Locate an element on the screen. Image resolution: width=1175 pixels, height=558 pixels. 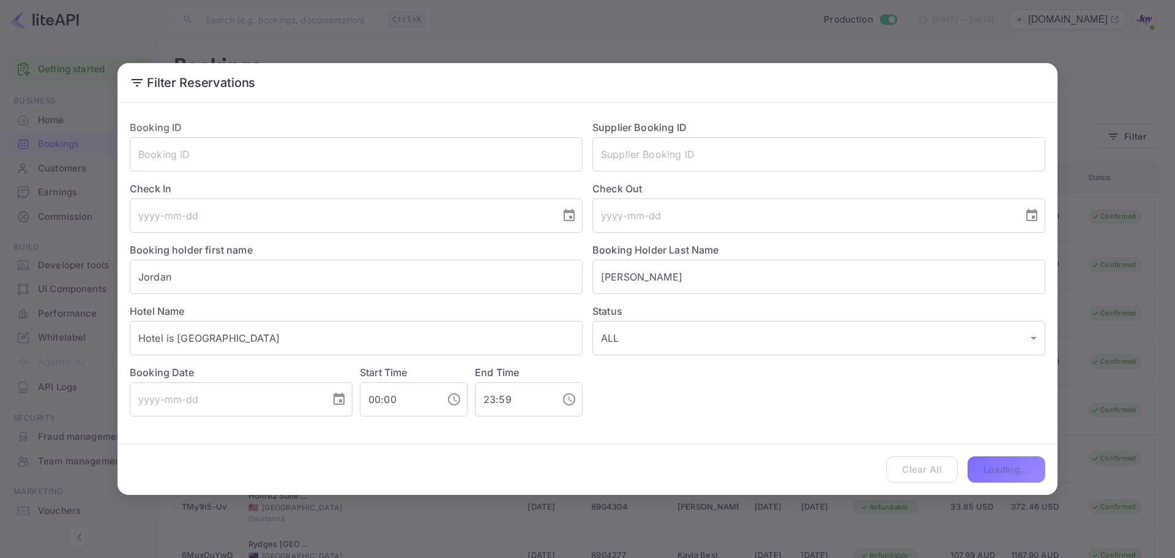
label: Booking holder first name is located at coordinates (191, 250).